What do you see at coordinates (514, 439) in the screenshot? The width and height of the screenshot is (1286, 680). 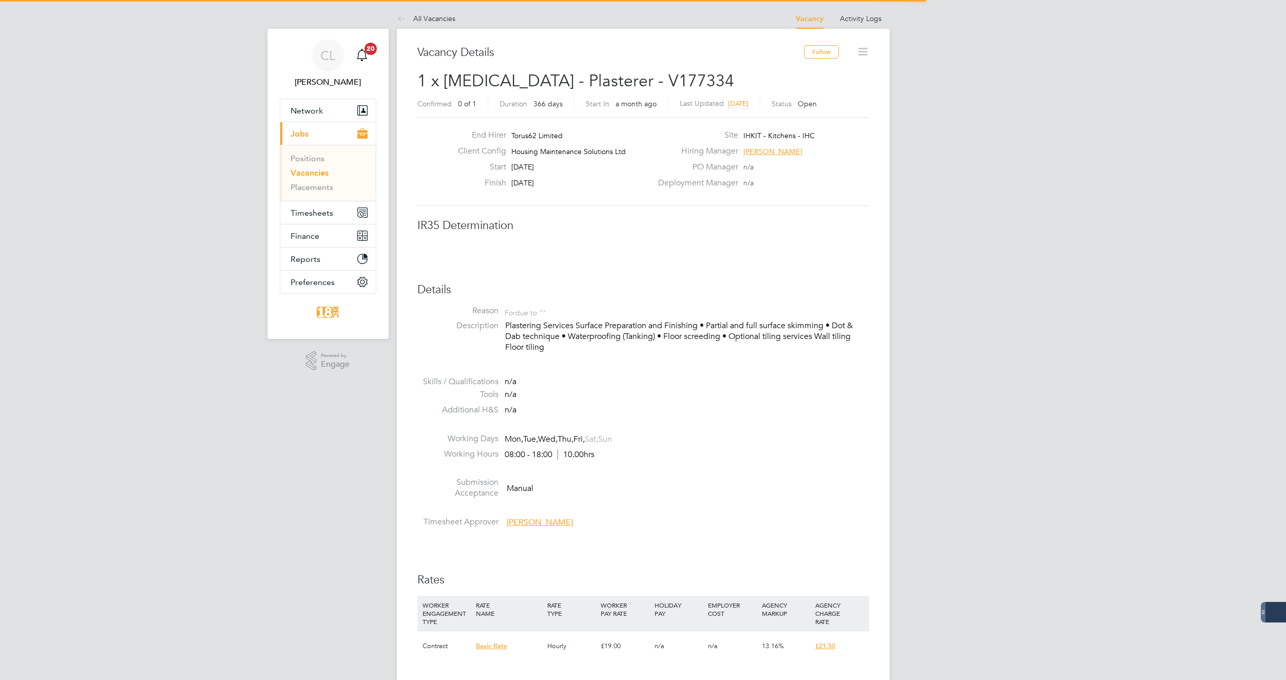 I see `span: Mon,` at bounding box center [514, 439].